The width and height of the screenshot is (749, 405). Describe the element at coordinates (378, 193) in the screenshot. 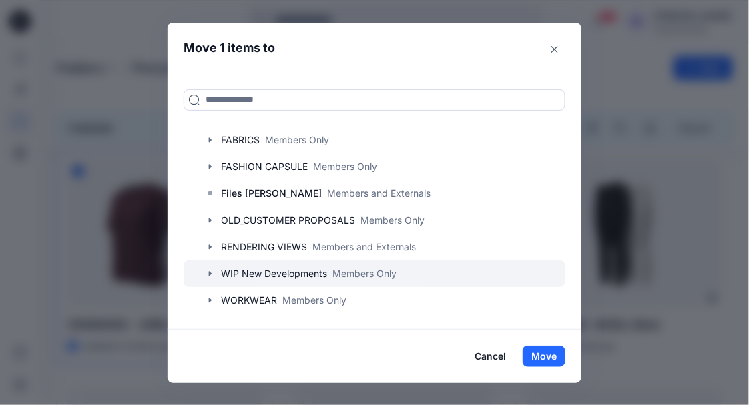

I see `p: Members and Externals` at that location.